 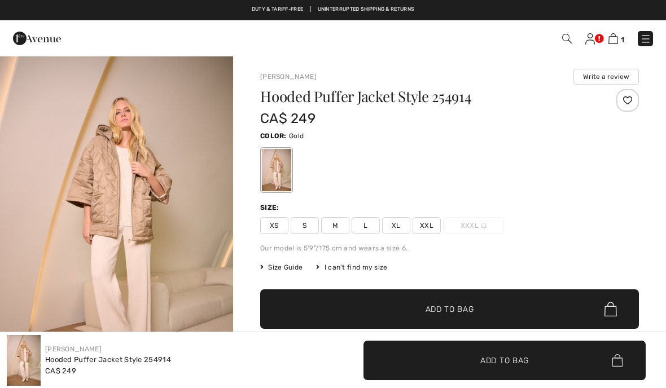 I want to click on span: L, so click(x=366, y=226).